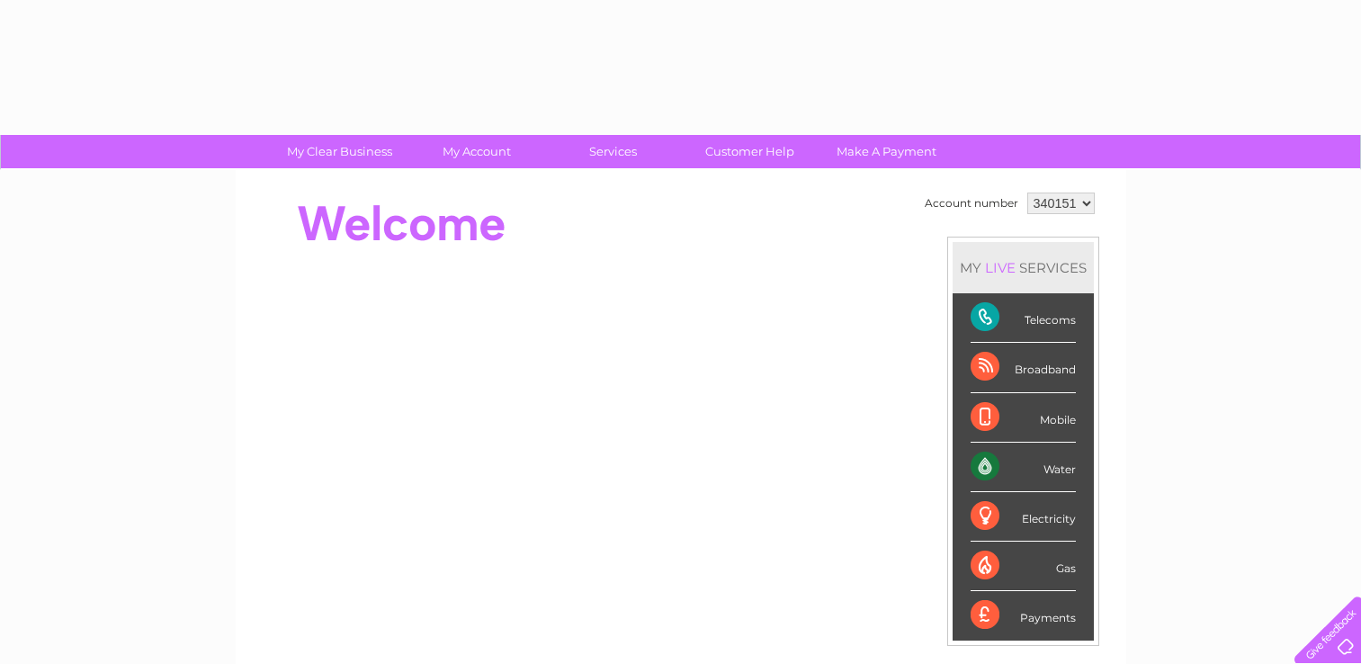 The width and height of the screenshot is (1361, 664). Describe the element at coordinates (1023, 467) in the screenshot. I see `div: Water` at that location.